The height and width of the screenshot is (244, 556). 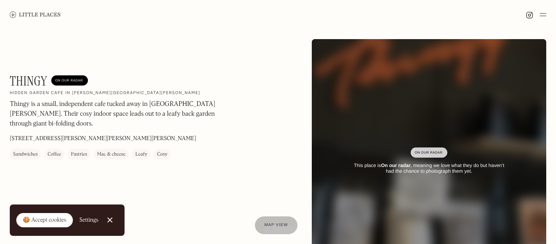 I want to click on a: Settings, so click(x=89, y=220).